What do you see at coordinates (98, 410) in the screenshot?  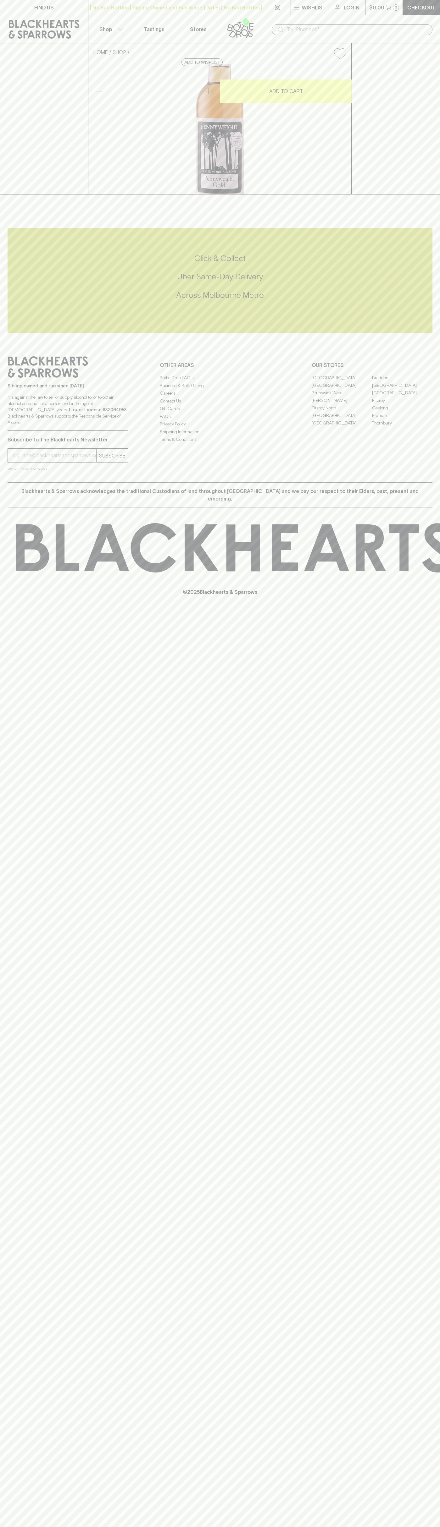 I see `strong: Liquor License #32064953` at bounding box center [98, 410].